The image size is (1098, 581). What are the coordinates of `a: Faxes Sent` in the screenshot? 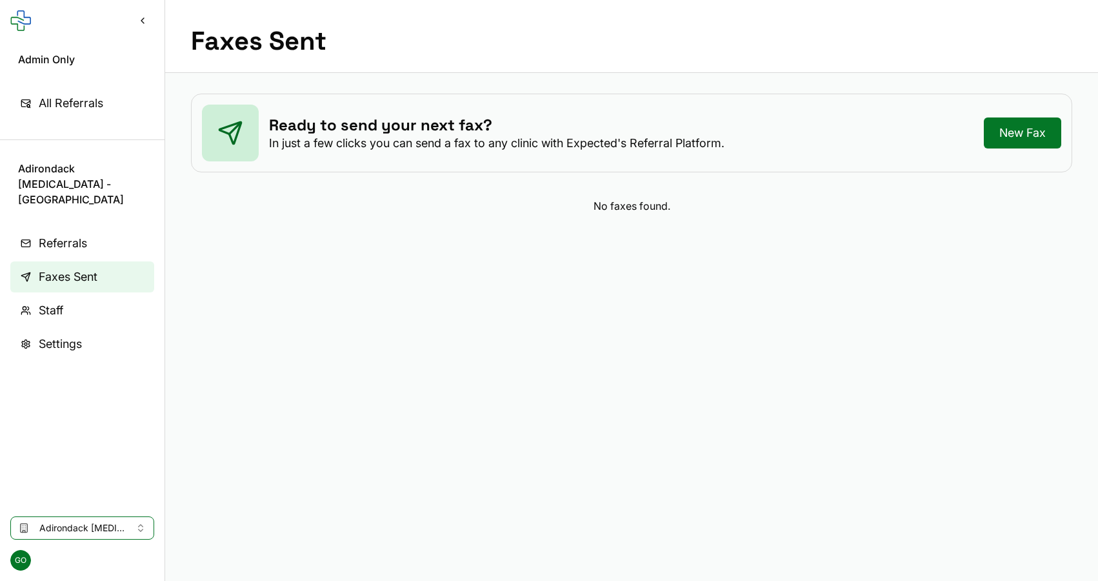 It's located at (82, 277).